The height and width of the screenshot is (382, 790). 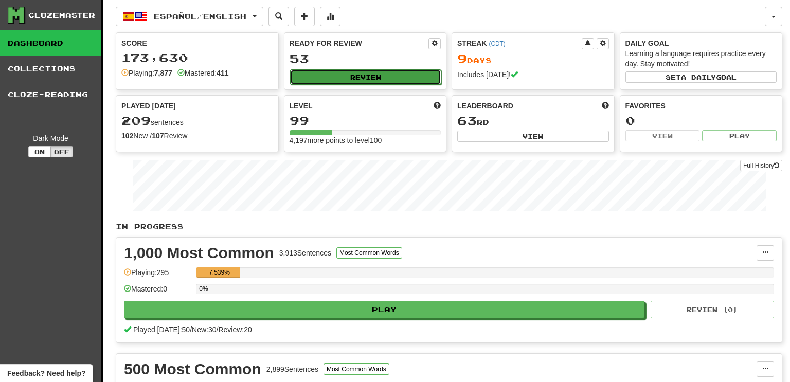 What do you see at coordinates (50, 138) in the screenshot?
I see `div: Dark Mode` at bounding box center [50, 138].